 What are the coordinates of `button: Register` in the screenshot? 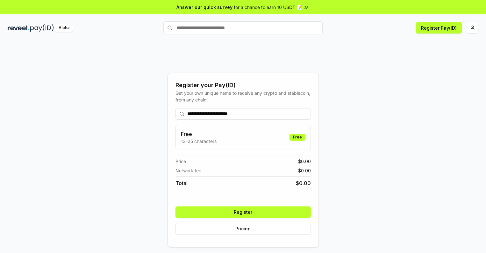 It's located at (243, 212).